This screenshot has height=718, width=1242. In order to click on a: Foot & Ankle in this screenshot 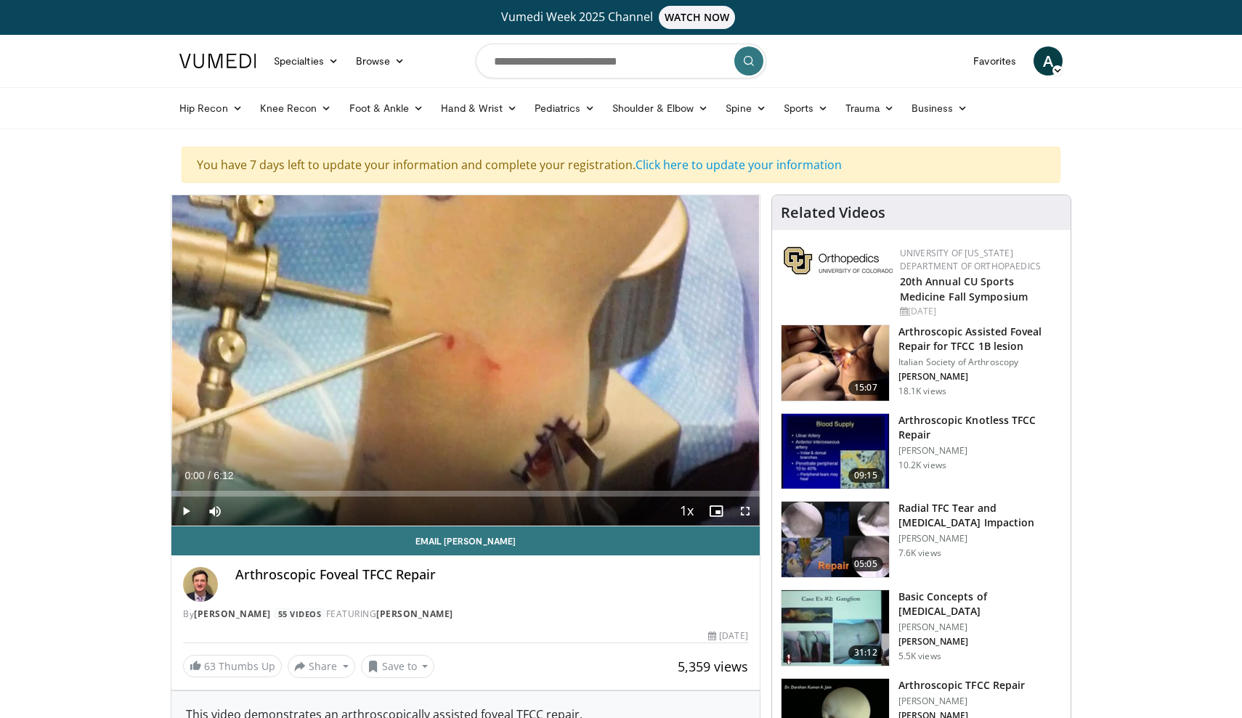, I will do `click(386, 108)`.